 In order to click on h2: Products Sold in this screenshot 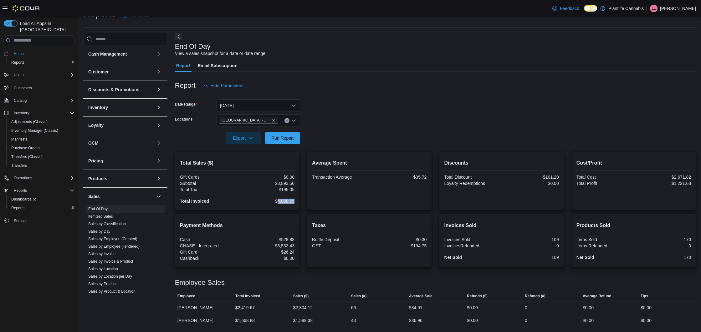, I will do `click(633, 226)`.